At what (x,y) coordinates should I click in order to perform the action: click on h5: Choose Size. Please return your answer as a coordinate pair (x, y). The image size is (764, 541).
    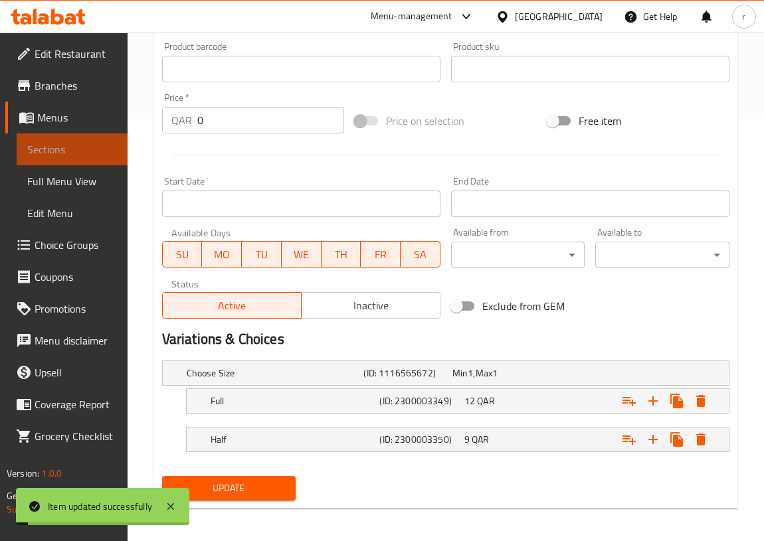
    Looking at the image, I should click on (272, 373).